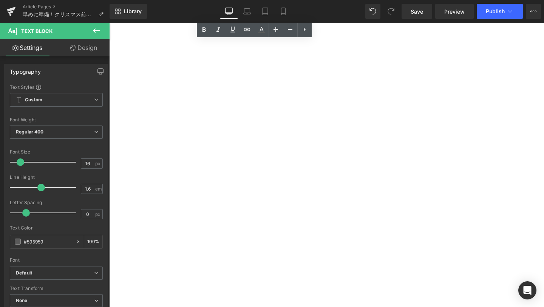 Image resolution: width=544 pixels, height=307 pixels. I want to click on a: Desktop, so click(229, 11).